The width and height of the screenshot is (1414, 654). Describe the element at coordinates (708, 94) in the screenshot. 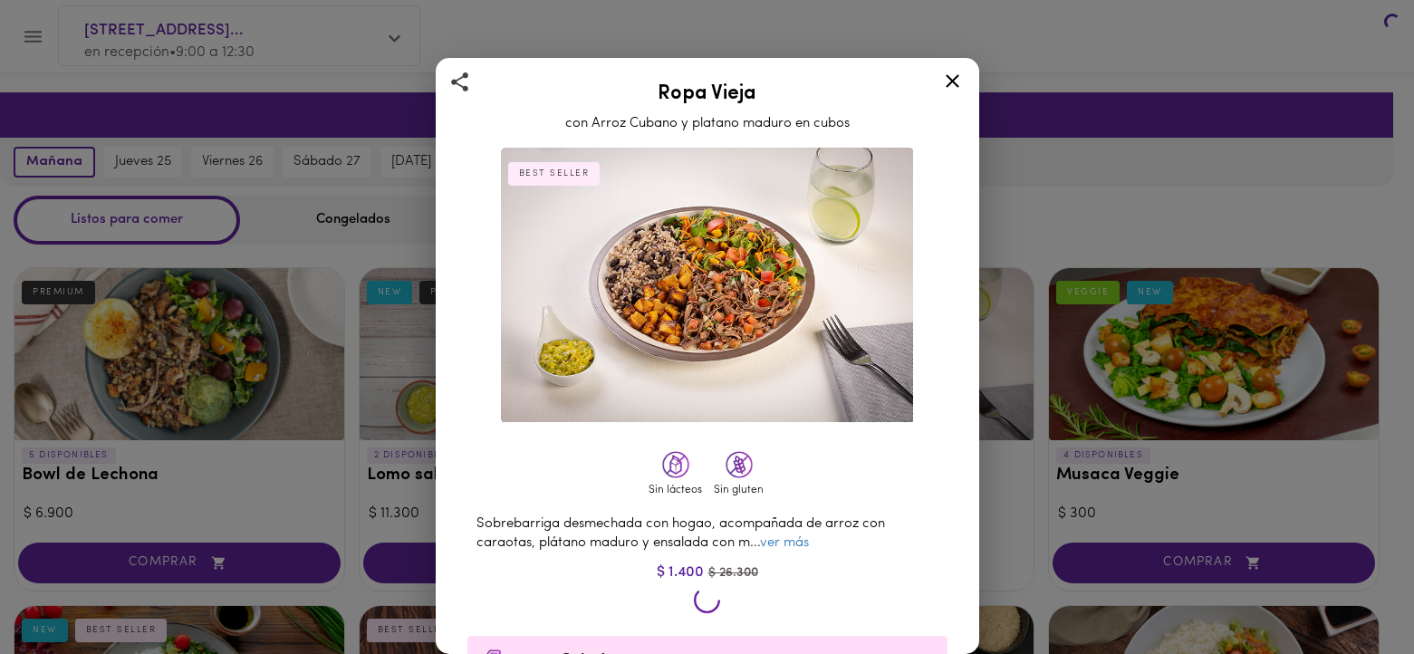

I see `h2: Ropa Vieja` at that location.